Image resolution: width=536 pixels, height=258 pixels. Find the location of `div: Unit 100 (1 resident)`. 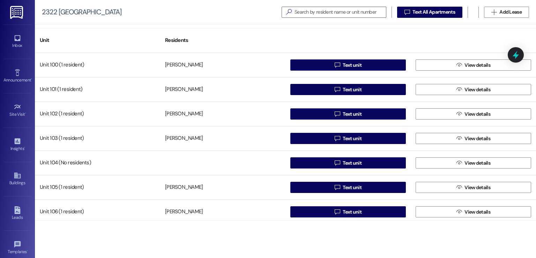

div: Unit 100 (1 resident) is located at coordinates (97, 65).